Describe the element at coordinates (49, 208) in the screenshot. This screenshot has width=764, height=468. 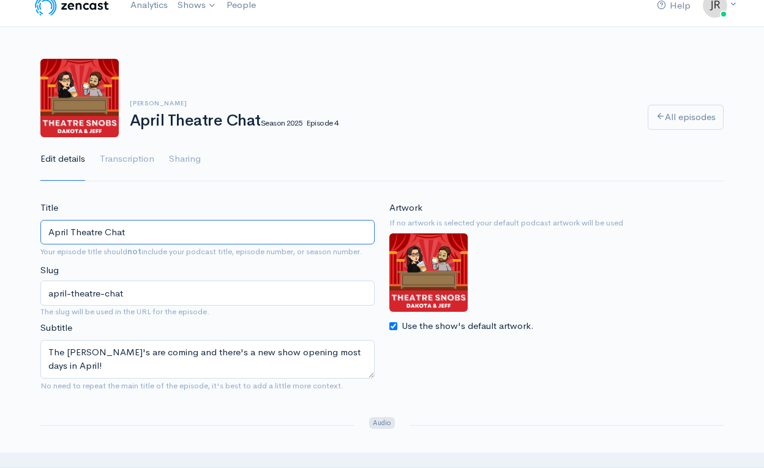
I see `label: Title` at that location.